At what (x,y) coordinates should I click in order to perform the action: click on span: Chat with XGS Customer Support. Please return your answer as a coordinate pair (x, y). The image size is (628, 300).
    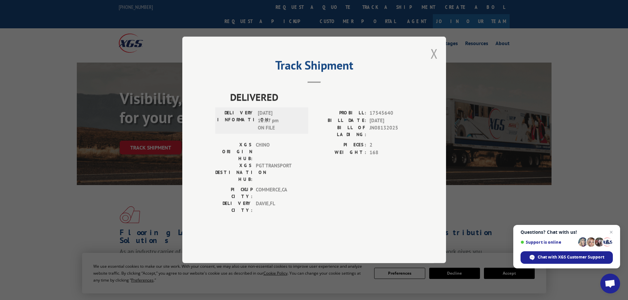
    Looking at the image, I should click on (571, 257).